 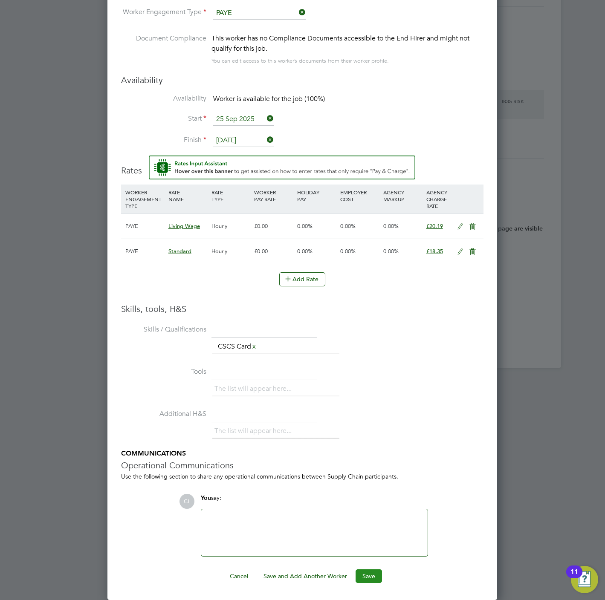 I want to click on button: Rate Assistant, so click(x=282, y=167).